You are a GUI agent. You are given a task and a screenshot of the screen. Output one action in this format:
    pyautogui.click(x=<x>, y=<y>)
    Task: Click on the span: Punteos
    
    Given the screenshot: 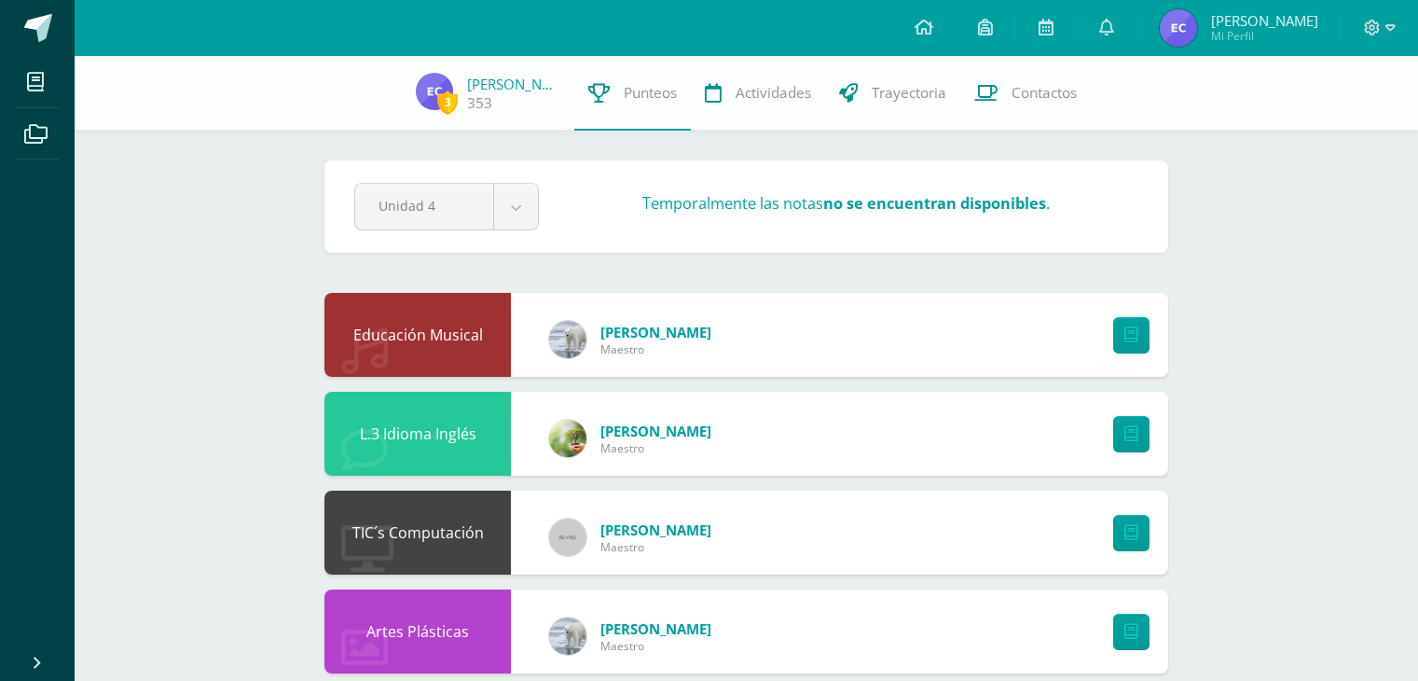 What is the action you would take?
    pyautogui.click(x=650, y=92)
    